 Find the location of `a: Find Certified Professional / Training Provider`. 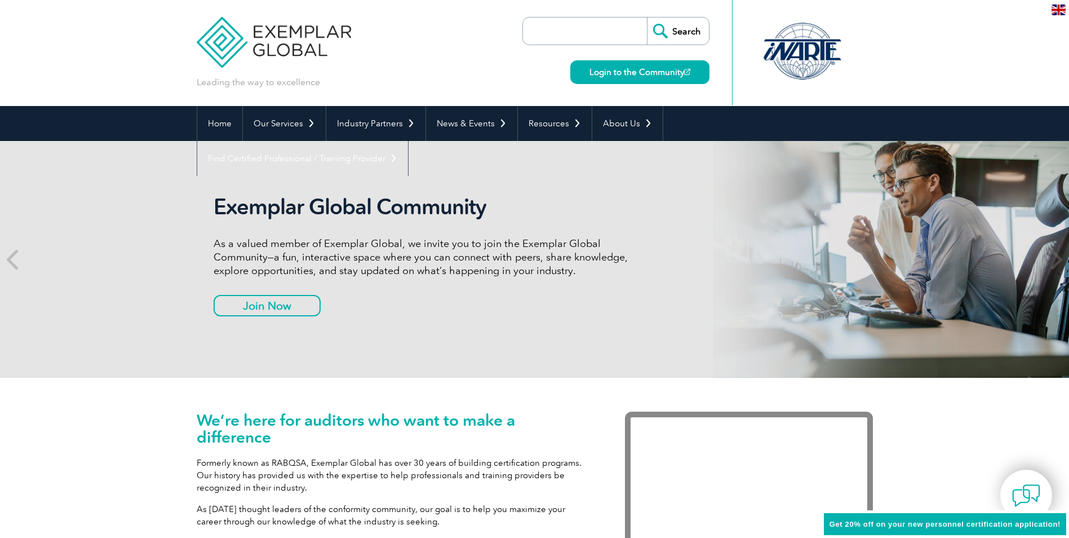

a: Find Certified Professional / Training Provider is located at coordinates (303, 158).